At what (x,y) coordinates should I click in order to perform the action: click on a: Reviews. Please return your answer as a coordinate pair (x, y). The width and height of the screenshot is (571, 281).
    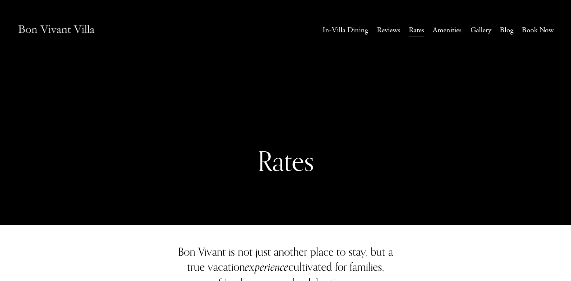
    Looking at the image, I should click on (389, 30).